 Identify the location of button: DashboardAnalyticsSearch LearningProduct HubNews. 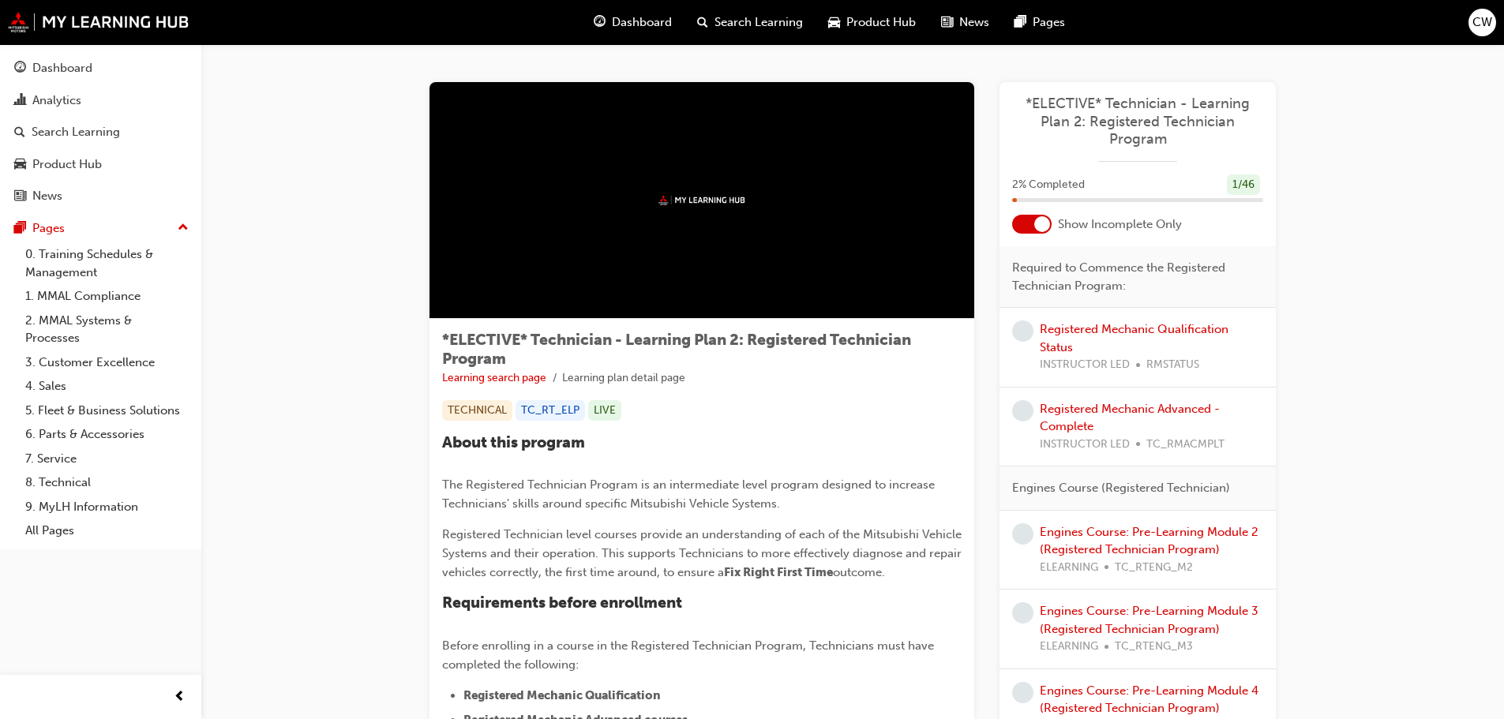
(100, 132).